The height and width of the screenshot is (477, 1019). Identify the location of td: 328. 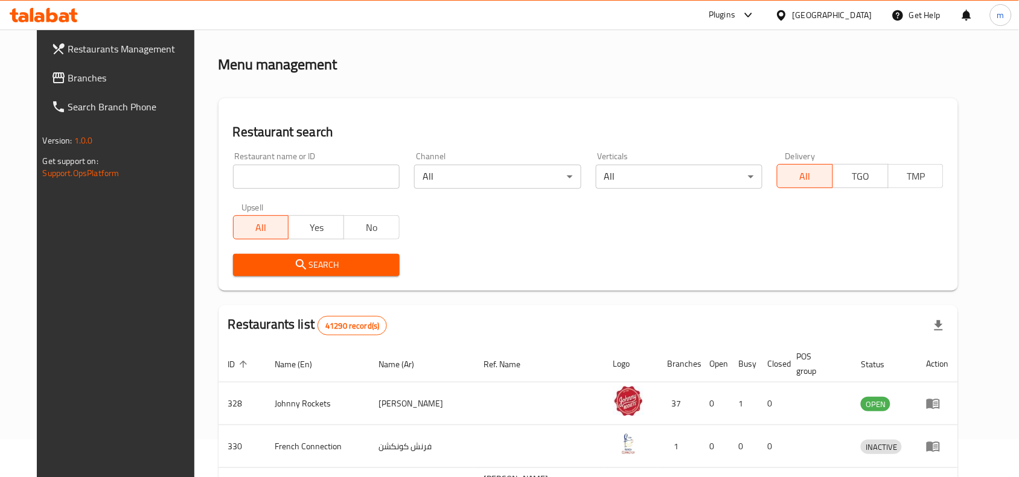
(242, 404).